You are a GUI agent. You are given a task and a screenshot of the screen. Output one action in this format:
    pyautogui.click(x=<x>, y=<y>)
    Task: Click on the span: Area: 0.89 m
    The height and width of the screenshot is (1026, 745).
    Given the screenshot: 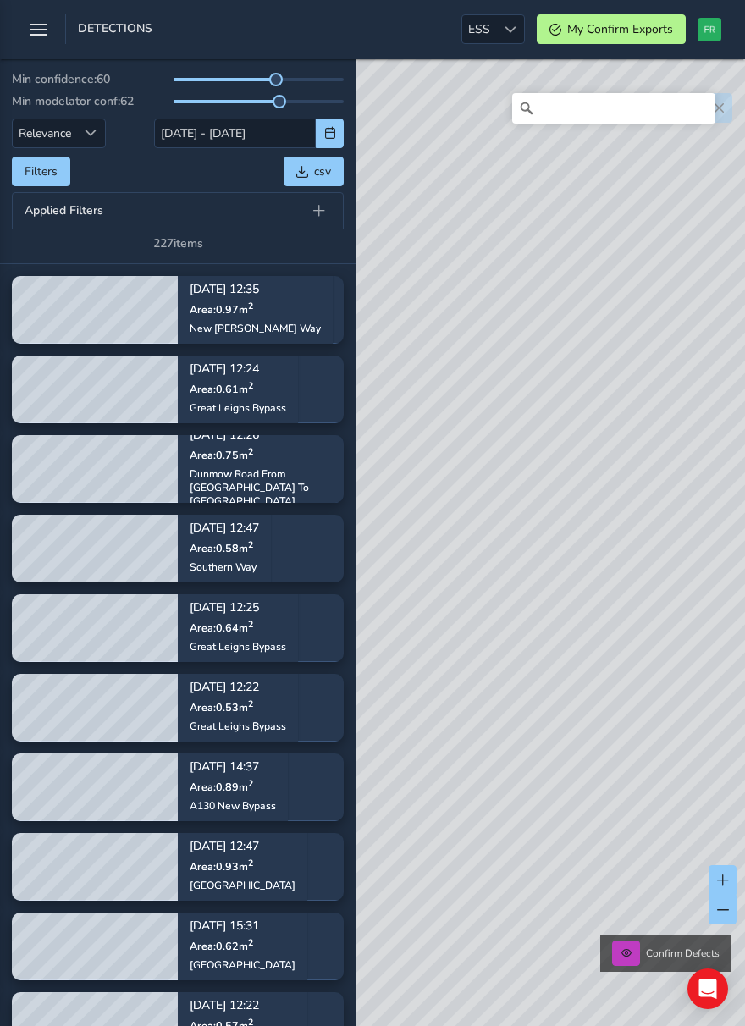 What is the action you would take?
    pyautogui.click(x=221, y=787)
    